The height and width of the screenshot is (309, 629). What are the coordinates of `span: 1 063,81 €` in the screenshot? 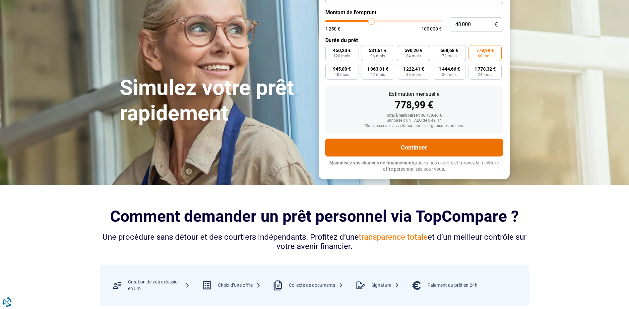 It's located at (378, 69).